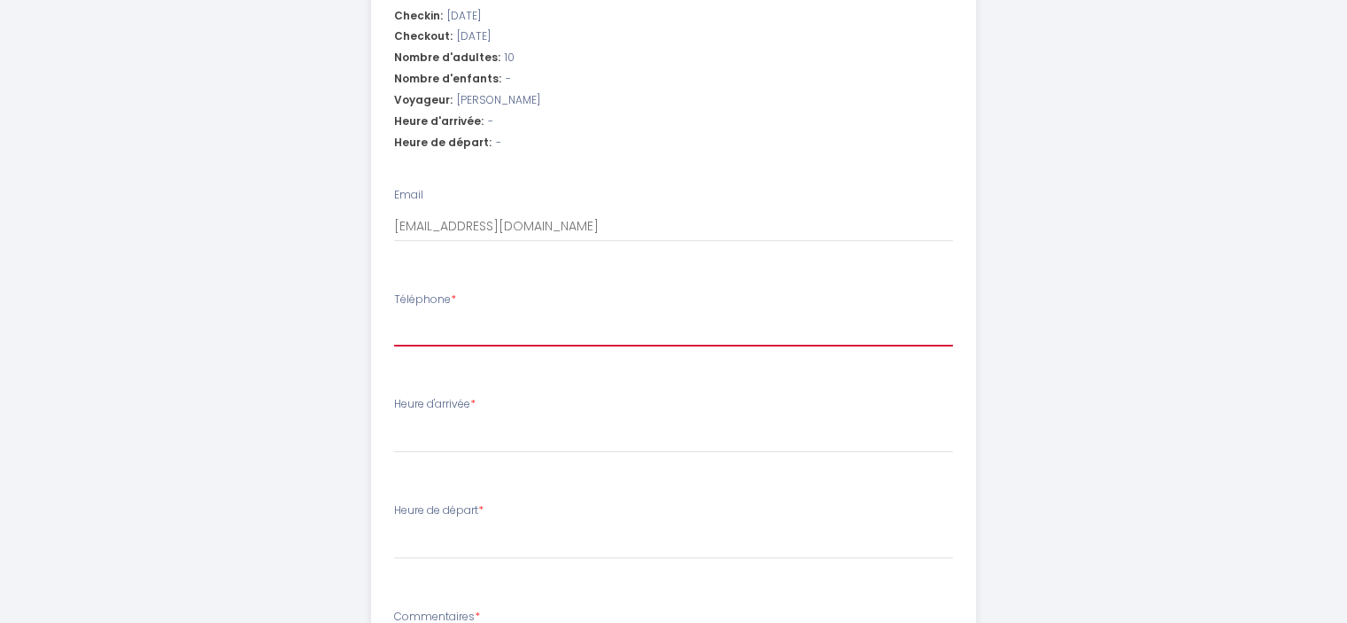  I want to click on label: Téléphone, so click(425, 299).